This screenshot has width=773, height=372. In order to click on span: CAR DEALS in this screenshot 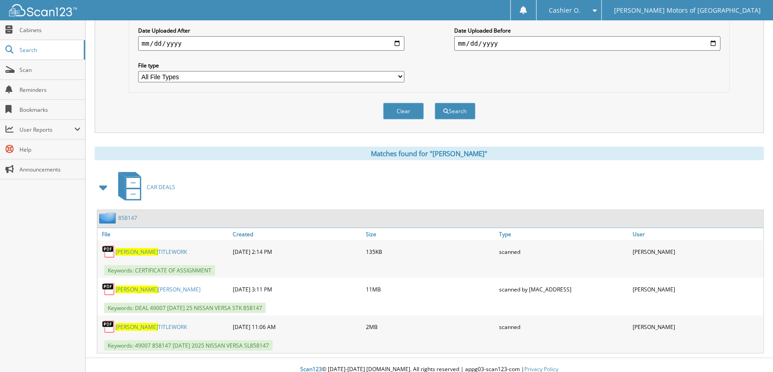, I will do `click(161, 187)`.